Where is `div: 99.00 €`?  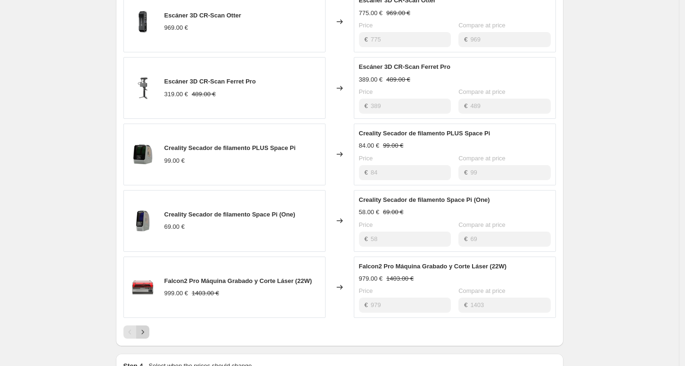
div: 99.00 € is located at coordinates (174, 161).